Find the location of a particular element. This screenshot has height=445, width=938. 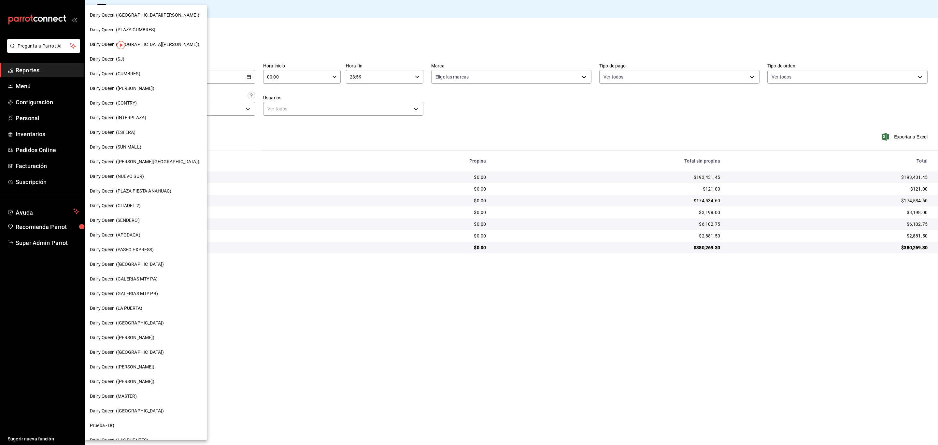

span: Dairy Queen (INTERPLAZA) is located at coordinates (118, 118).